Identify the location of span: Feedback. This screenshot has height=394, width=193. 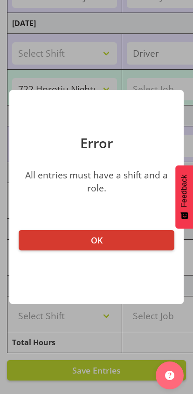
(184, 191).